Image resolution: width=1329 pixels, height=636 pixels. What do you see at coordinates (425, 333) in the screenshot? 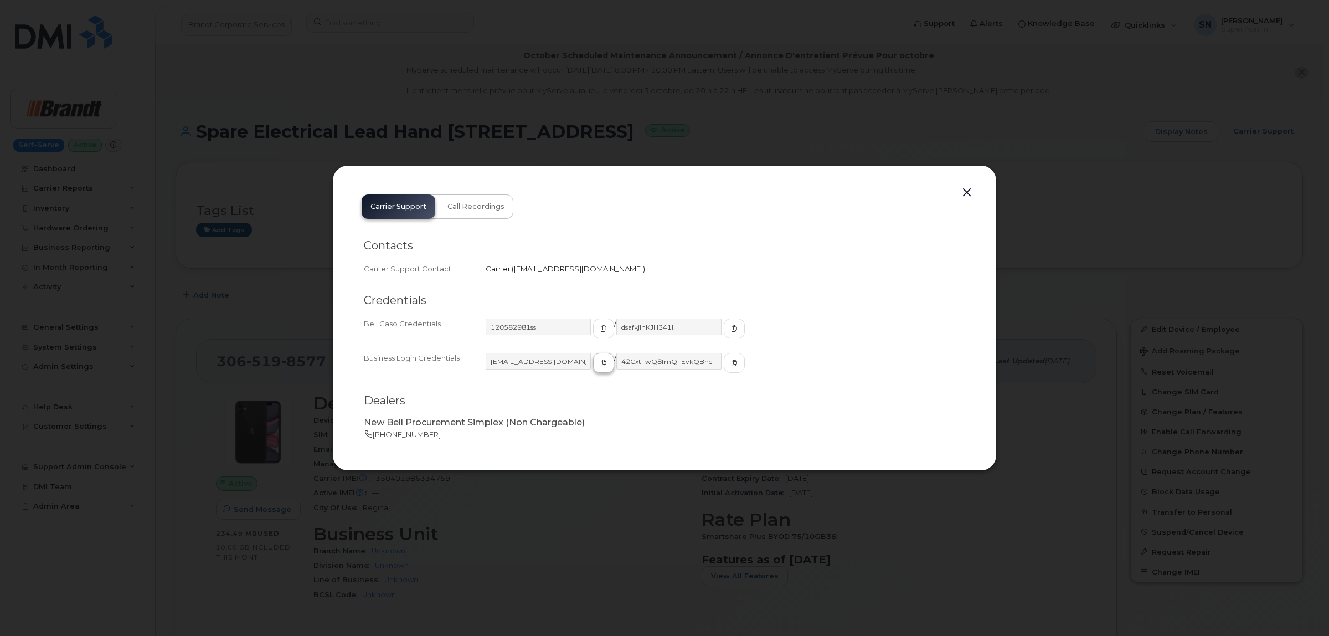
I see `div: Bell Caso Credentials` at bounding box center [425, 333].